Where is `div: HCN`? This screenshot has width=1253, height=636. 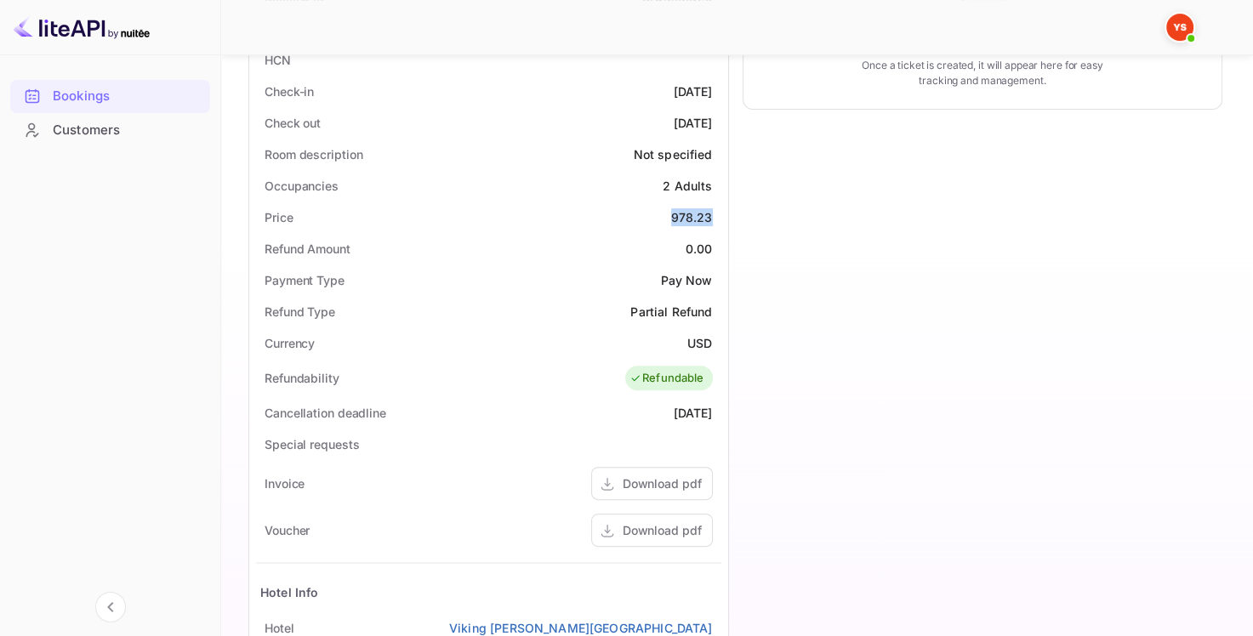
div: HCN is located at coordinates (277, 60).